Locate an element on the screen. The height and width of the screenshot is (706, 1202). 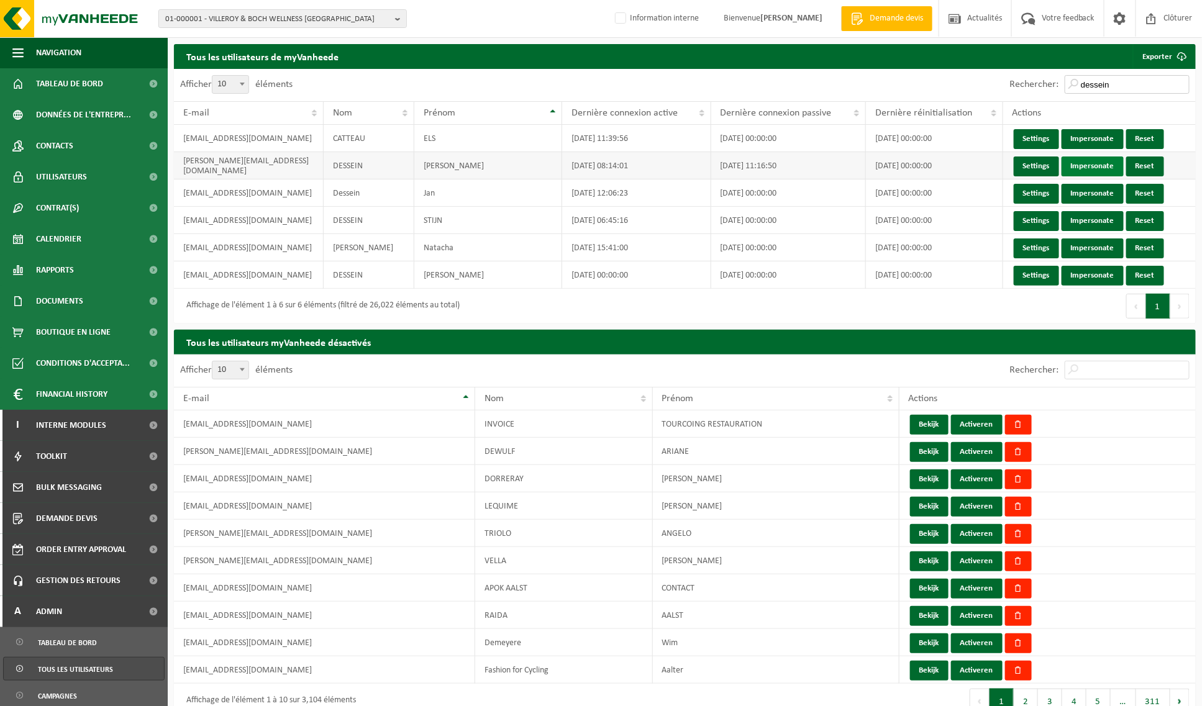
span: Demande devis is located at coordinates (66, 519).